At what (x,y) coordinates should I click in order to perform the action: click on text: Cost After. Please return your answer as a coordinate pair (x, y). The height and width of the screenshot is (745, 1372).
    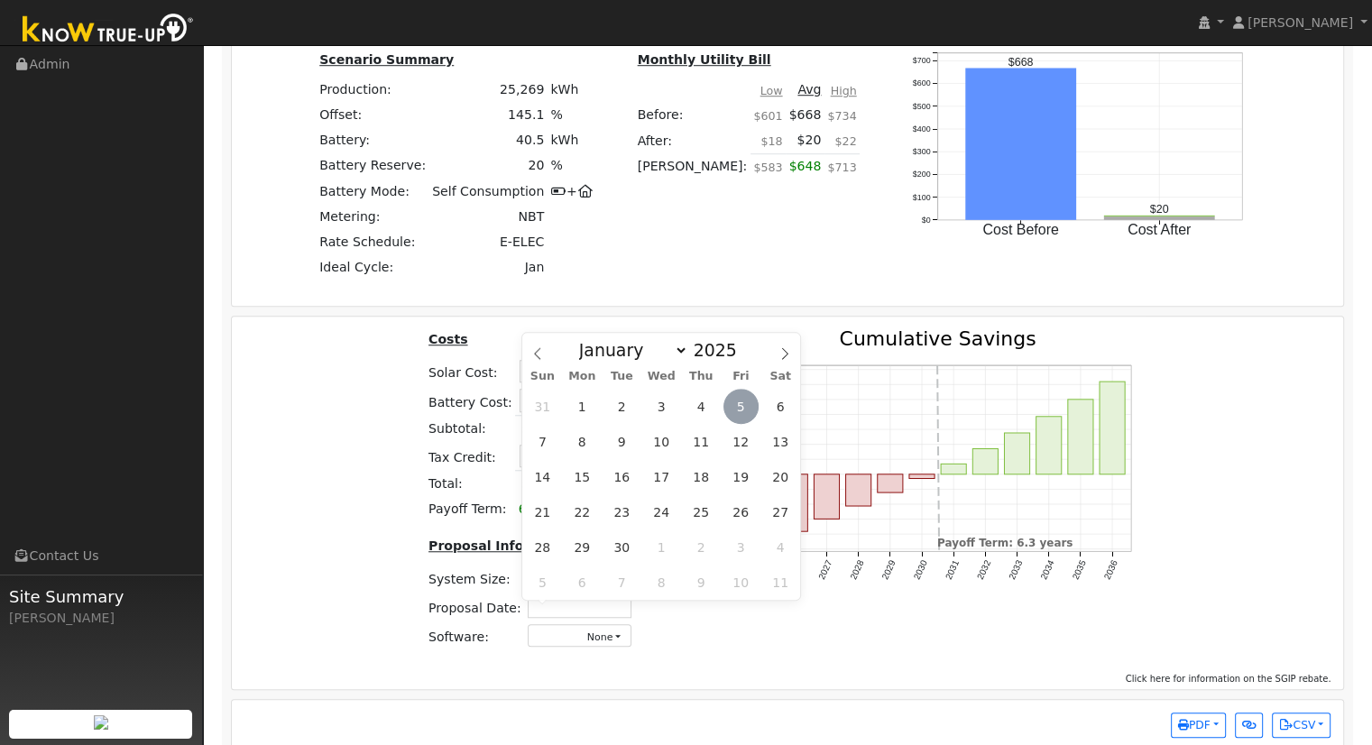
    Looking at the image, I should click on (1159, 229).